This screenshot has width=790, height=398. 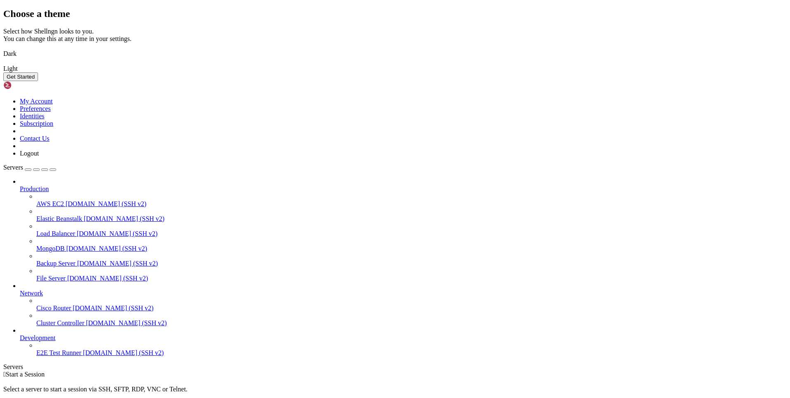 What do you see at coordinates (403, 338) in the screenshot?
I see `a: Development` at bounding box center [403, 338].